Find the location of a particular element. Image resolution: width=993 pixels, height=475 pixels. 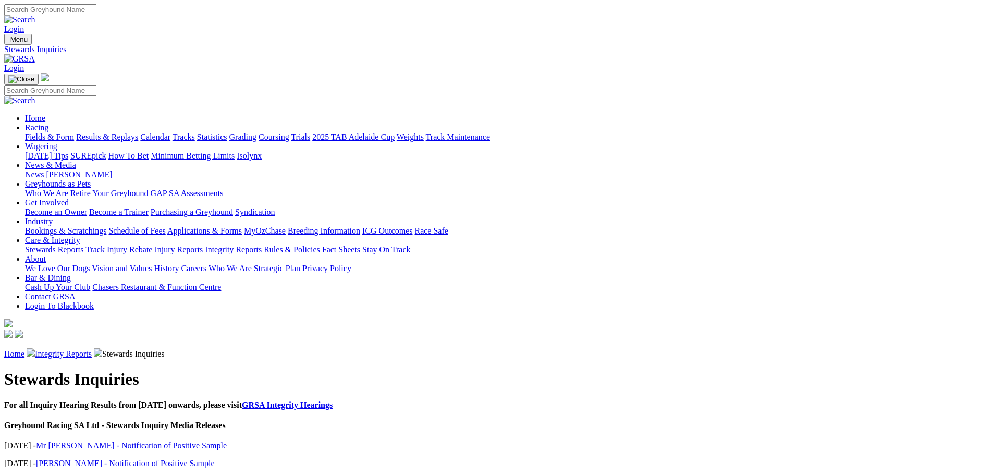

a: Grading is located at coordinates (243, 137).